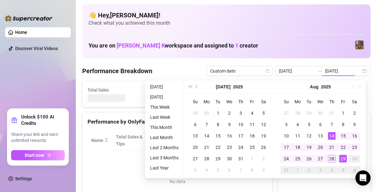  What do you see at coordinates (38, 155) in the screenshot?
I see `button: Start nowarrow-right` at bounding box center [38, 155].